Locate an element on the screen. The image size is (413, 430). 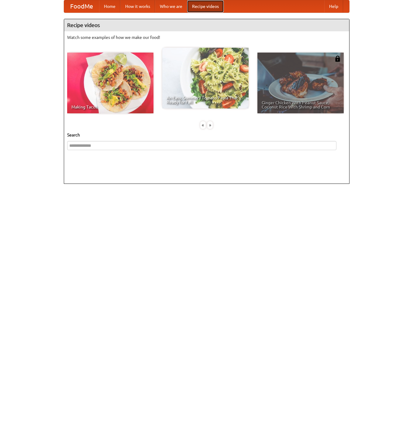
a: Who we are is located at coordinates (171, 6).